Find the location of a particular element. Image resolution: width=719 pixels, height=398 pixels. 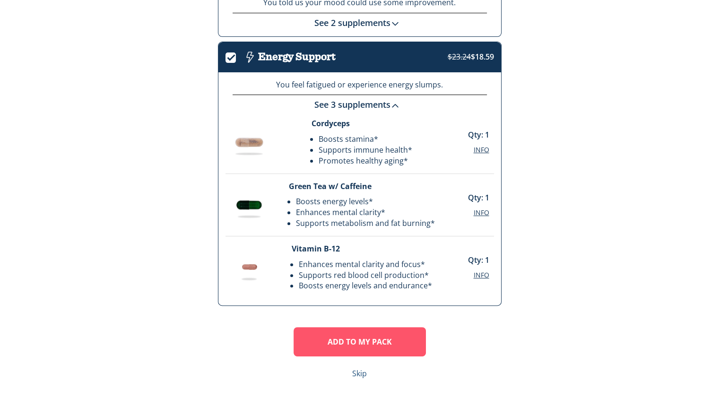

a: See 3 supplements is located at coordinates (359, 104).